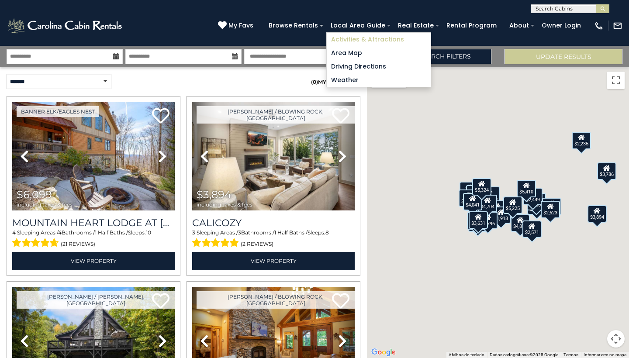  What do you see at coordinates (94, 156) in the screenshot?
I see `img: thumbnail_163263019.jpeg` at bounding box center [94, 156].